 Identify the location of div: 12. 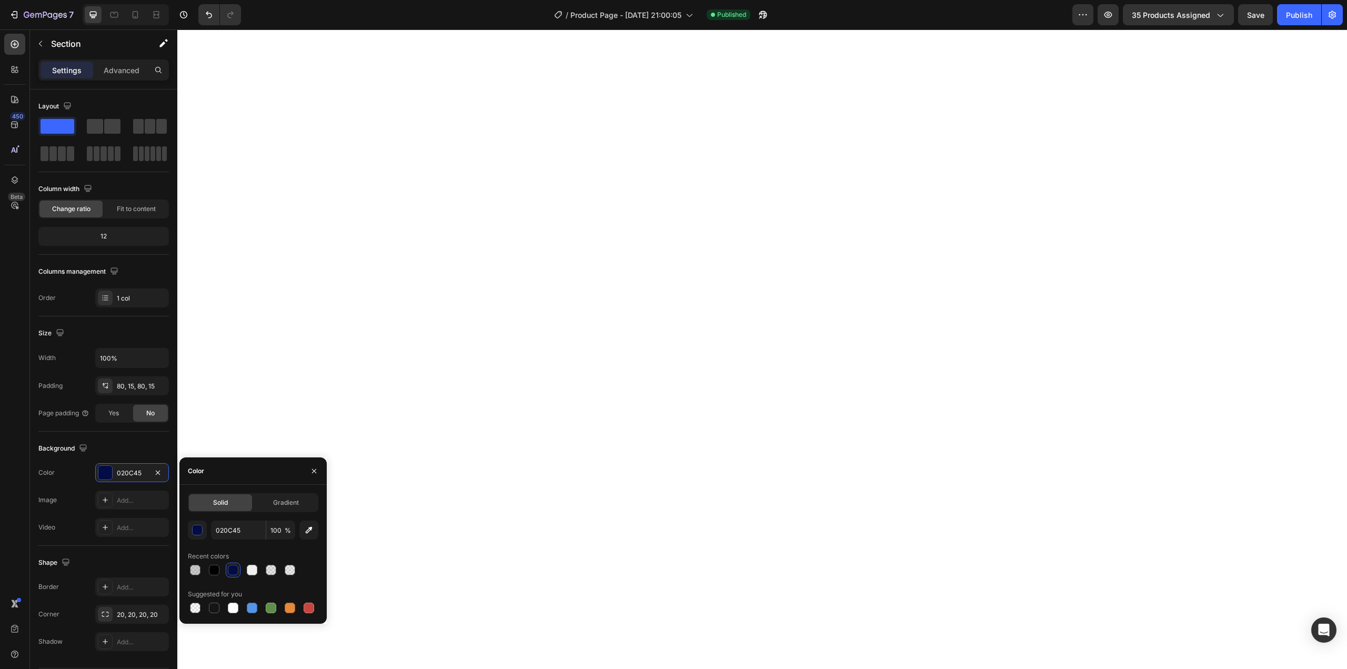
(104, 236).